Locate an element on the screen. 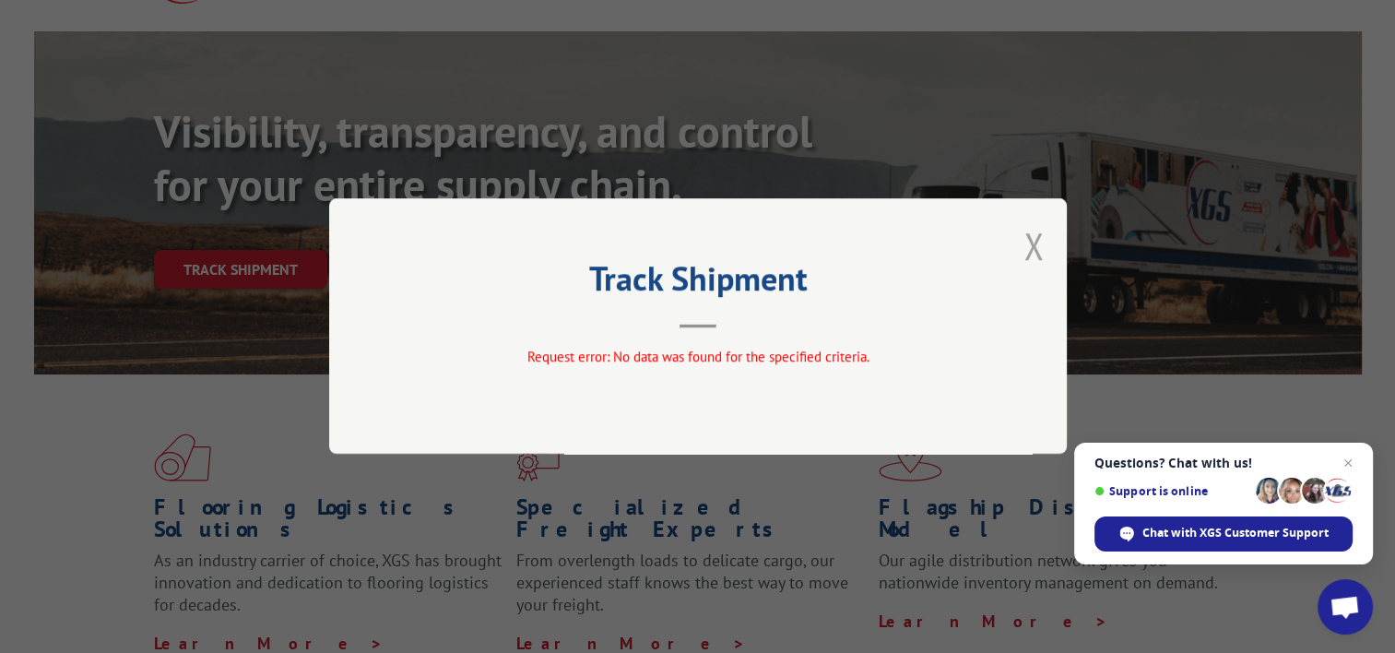  button: Close modal is located at coordinates (1033, 245).